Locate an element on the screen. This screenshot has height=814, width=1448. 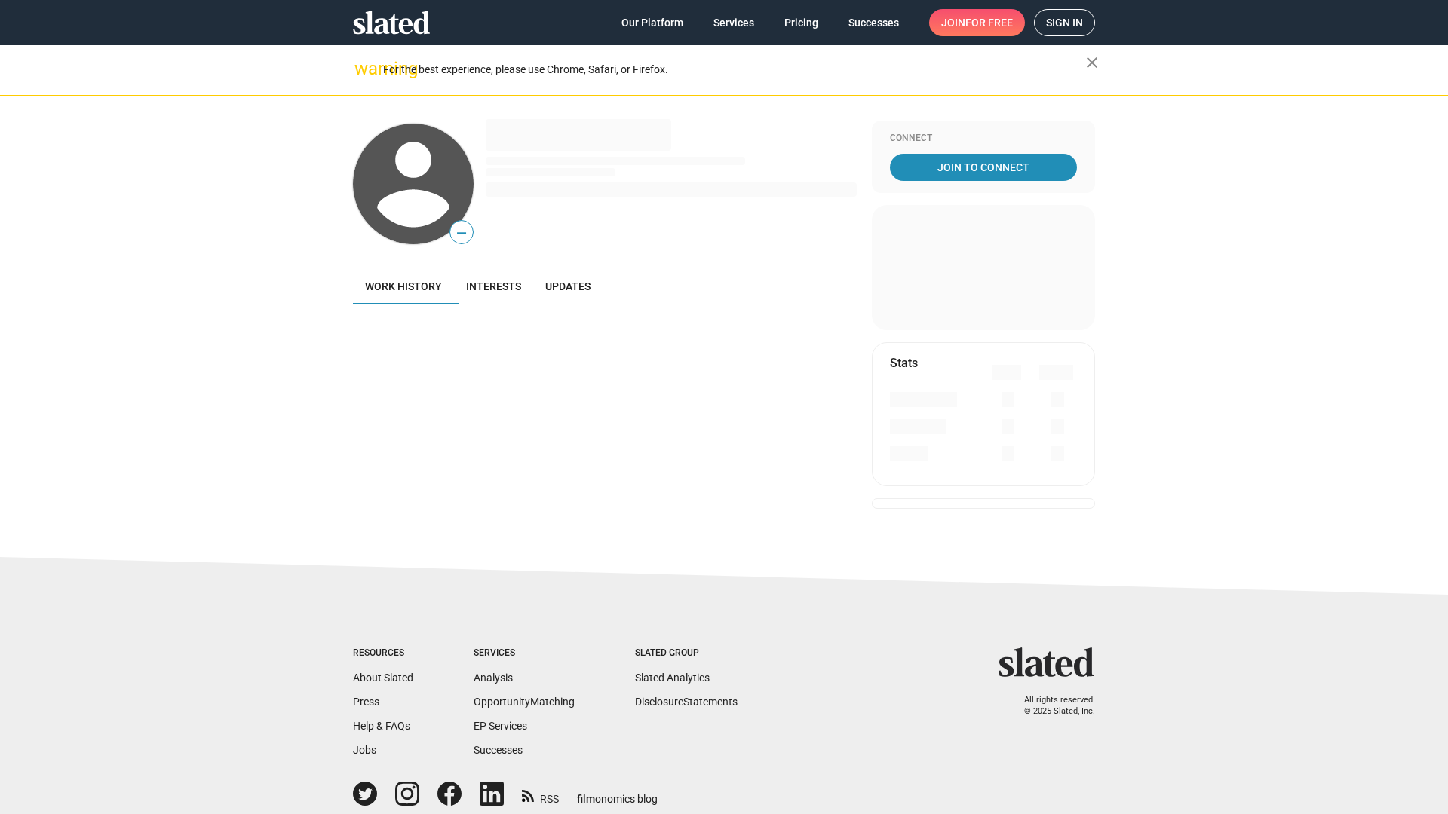
a: Pricing is located at coordinates (801, 23).